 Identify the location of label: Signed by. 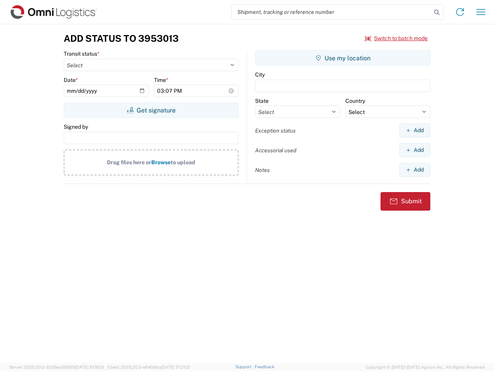
(76, 127).